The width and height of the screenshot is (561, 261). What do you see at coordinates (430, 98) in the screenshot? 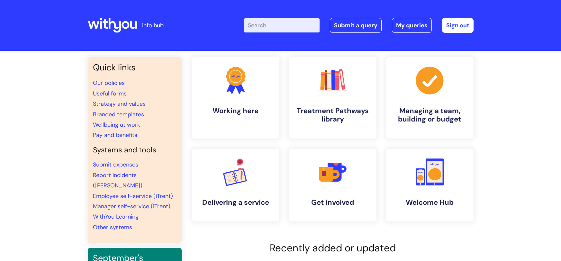
I see `a: Managing a team, building or budget` at bounding box center [430, 98].